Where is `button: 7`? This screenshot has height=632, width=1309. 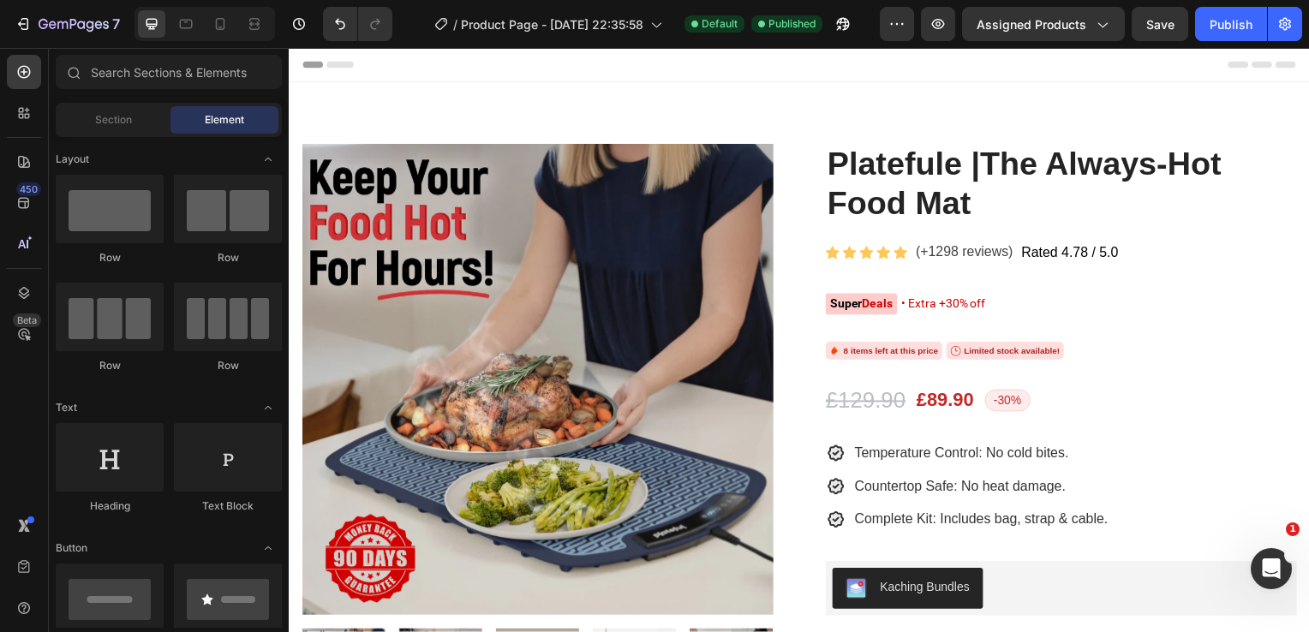 button: 7 is located at coordinates (67, 24).